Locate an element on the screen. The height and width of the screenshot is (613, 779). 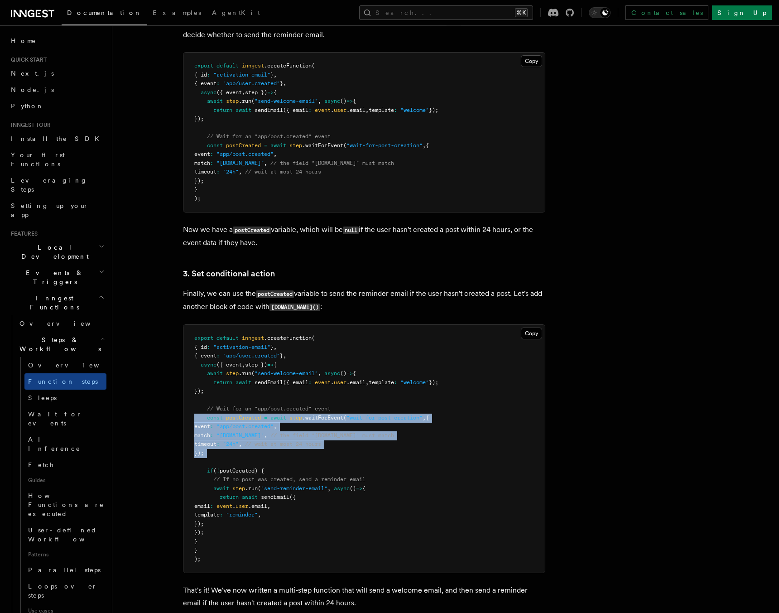
span: "app/post.created" is located at coordinates (245, 426).